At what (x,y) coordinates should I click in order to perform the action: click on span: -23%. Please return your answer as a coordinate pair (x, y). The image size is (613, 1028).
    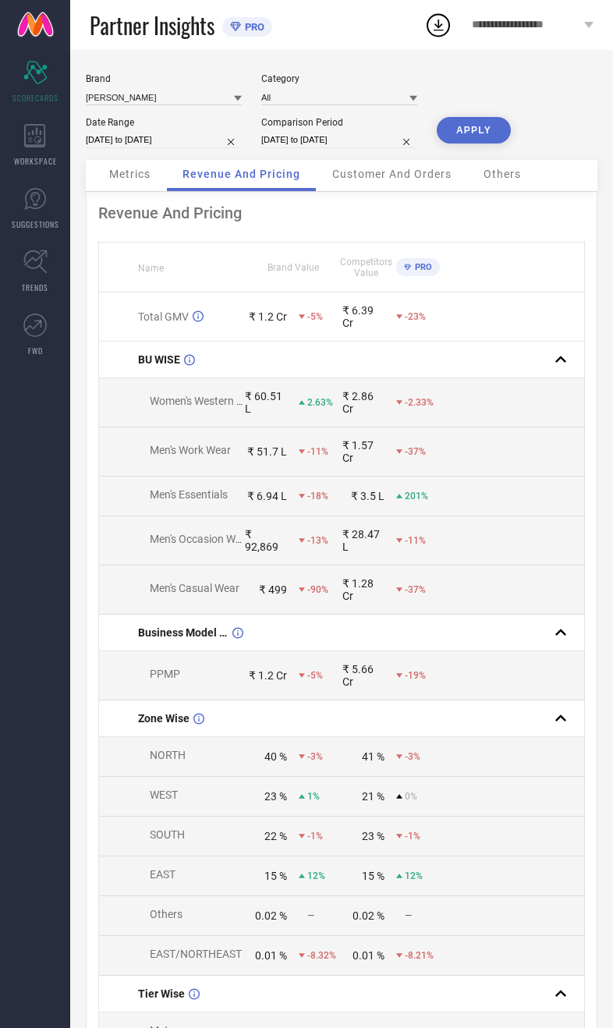
    Looking at the image, I should click on (415, 317).